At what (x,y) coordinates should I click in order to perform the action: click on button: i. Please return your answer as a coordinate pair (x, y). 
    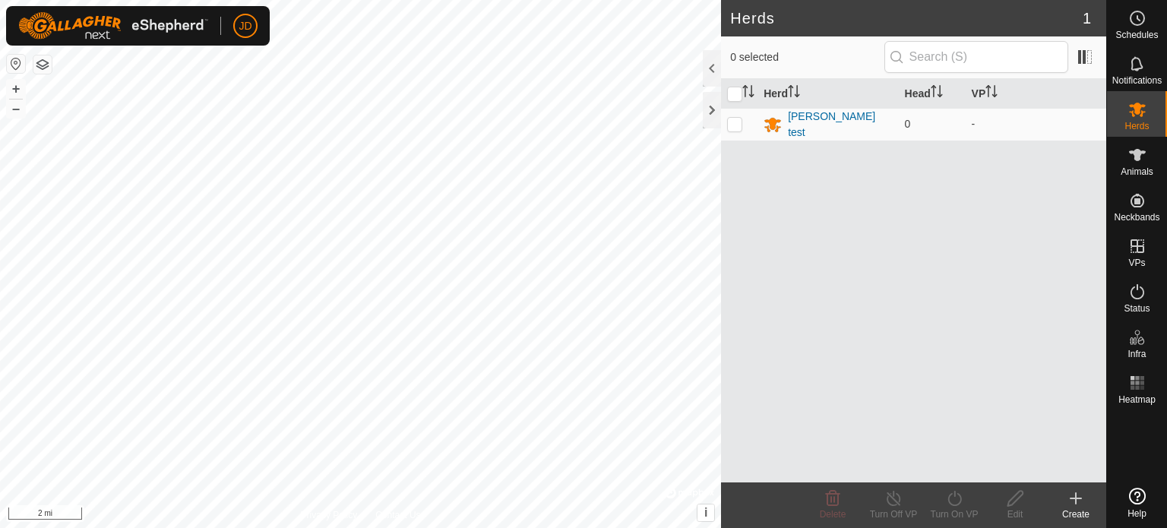
    Looking at the image, I should click on (706, 513).